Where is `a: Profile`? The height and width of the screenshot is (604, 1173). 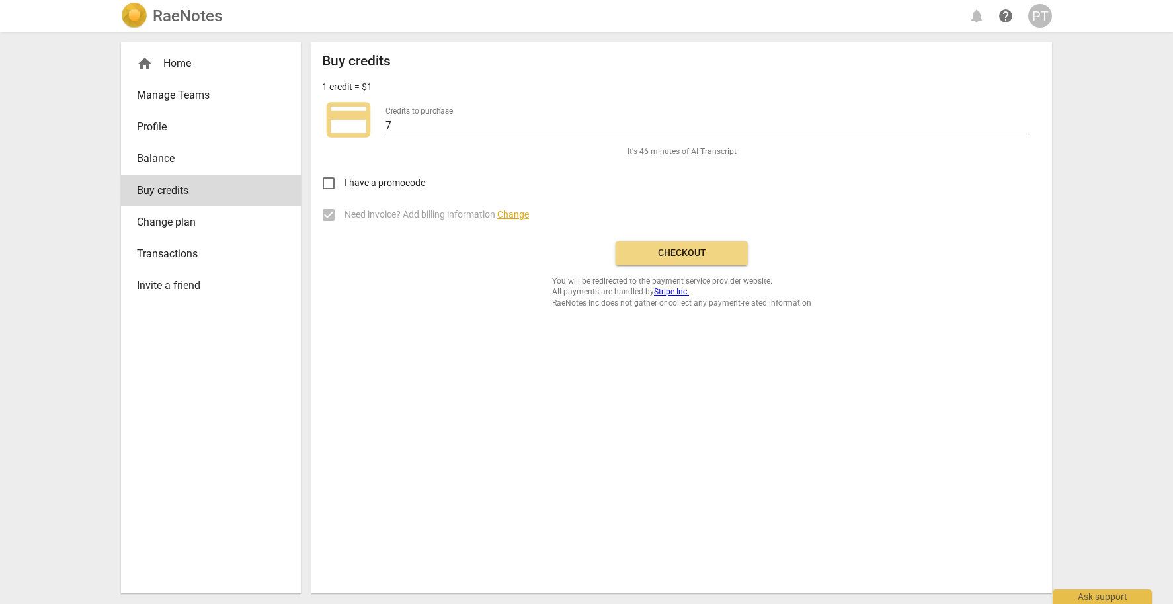 a: Profile is located at coordinates (211, 127).